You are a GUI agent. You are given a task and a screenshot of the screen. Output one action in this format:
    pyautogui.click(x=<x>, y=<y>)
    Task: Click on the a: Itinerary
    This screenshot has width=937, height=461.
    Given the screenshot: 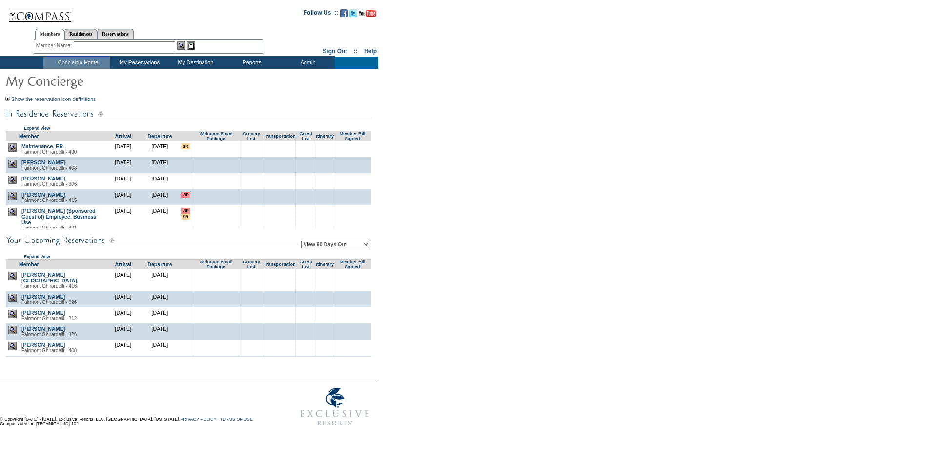 What is the action you would take?
    pyautogui.click(x=325, y=264)
    